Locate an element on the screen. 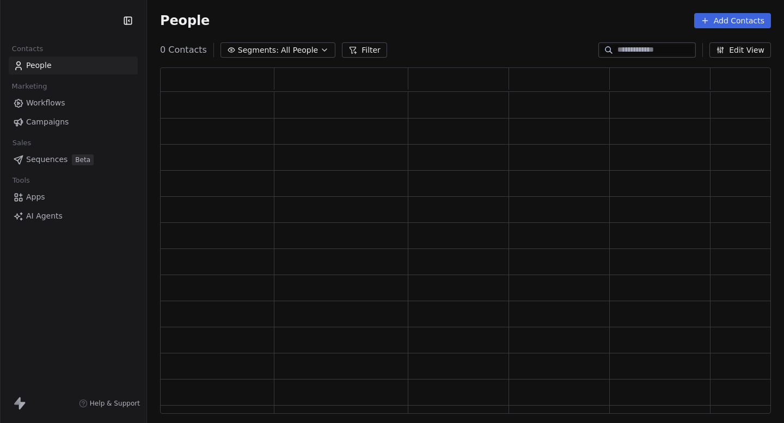 This screenshot has width=784, height=423. span: Beta is located at coordinates (83, 160).